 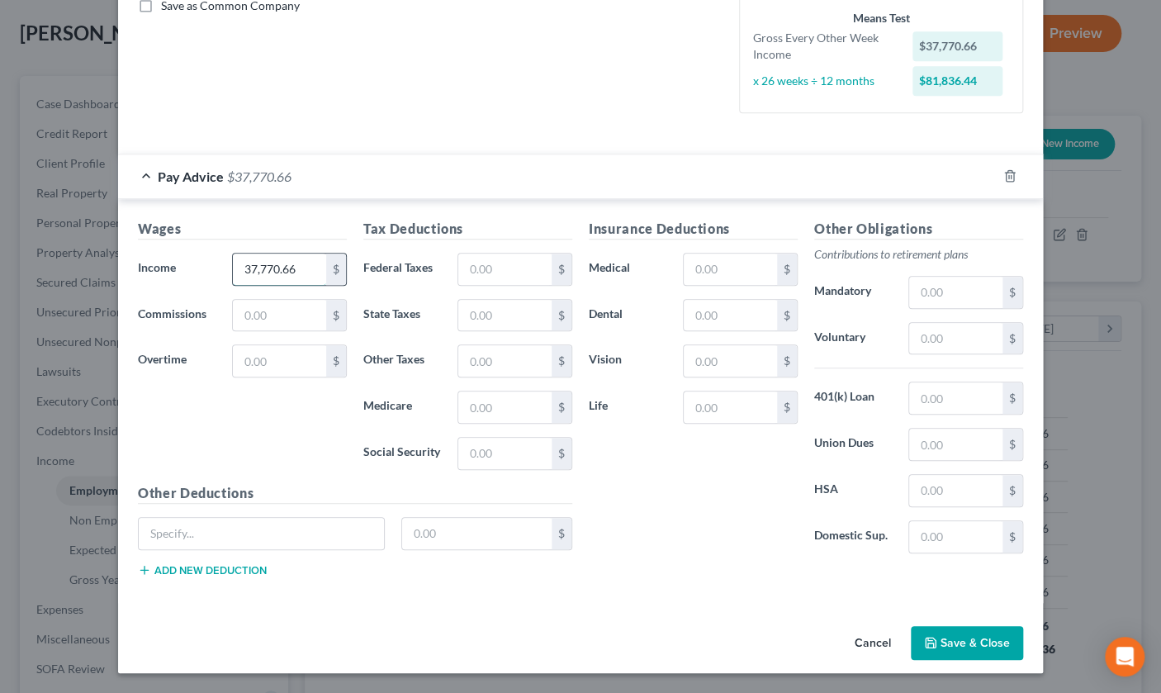 What do you see at coordinates (402, 315) in the screenshot?
I see `label: State Taxes` at bounding box center [402, 315].